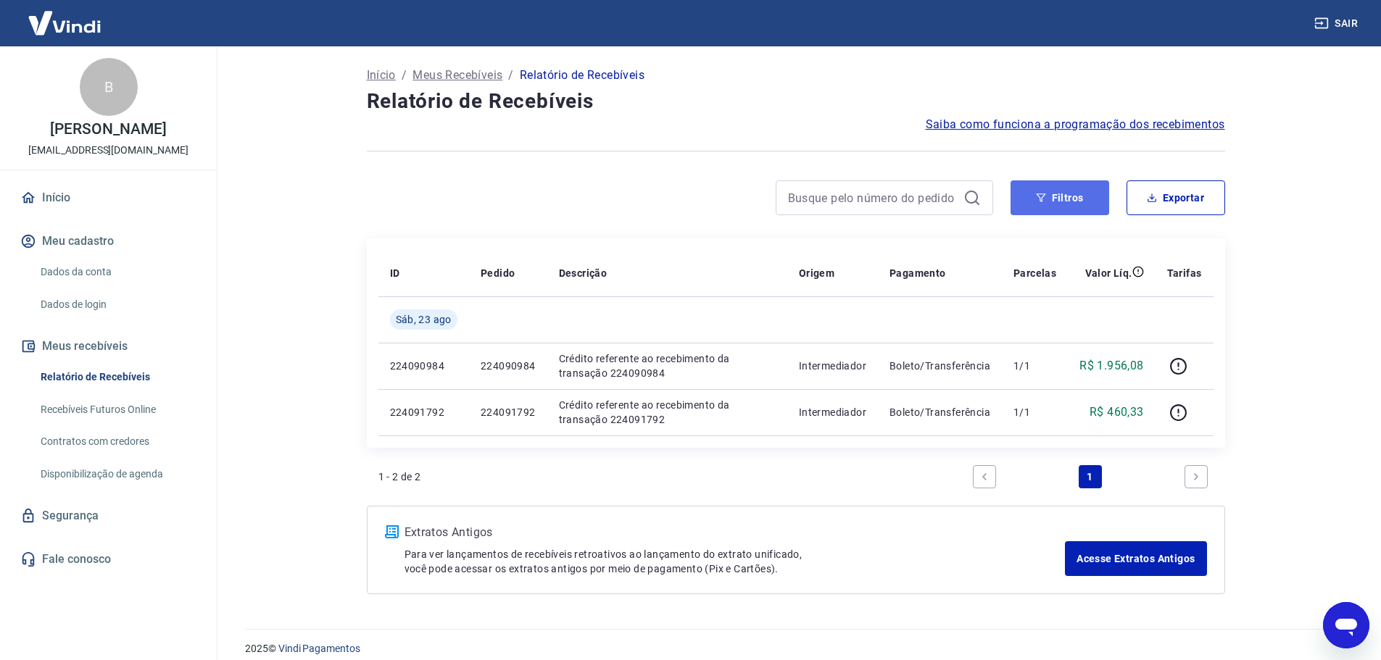 The width and height of the screenshot is (1381, 660). Describe the element at coordinates (667, 366) in the screenshot. I see `p: Crédito referente ao recebimento da transação 224090984` at that location.